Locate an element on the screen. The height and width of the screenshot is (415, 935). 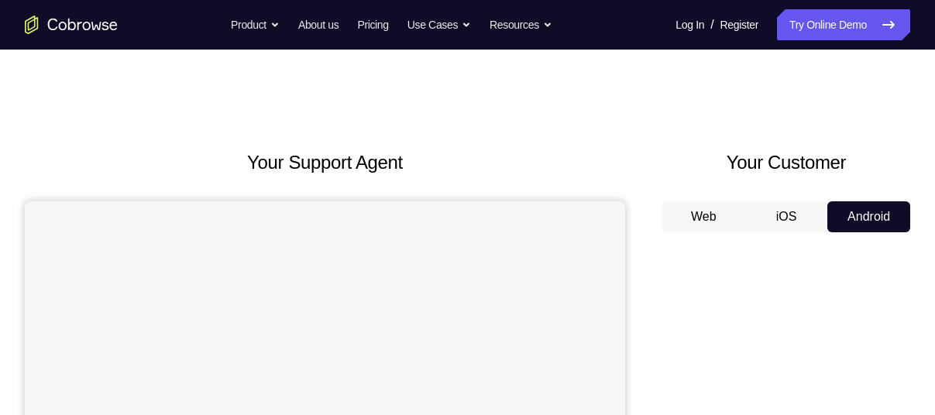
a: About us is located at coordinates (319, 25).